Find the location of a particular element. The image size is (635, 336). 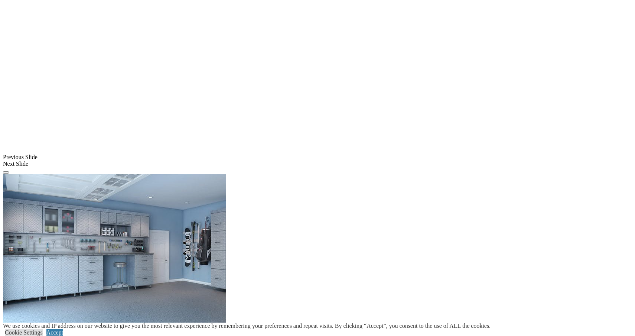

div: Next Slide is located at coordinates (317, 164).